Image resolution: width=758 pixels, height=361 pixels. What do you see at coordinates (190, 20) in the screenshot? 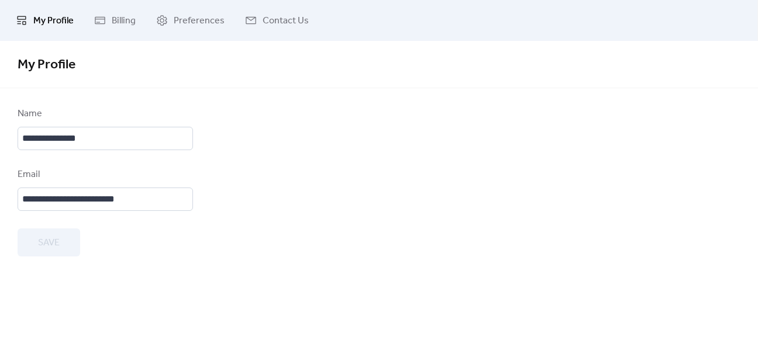
I see `a: Preferences` at bounding box center [190, 20].